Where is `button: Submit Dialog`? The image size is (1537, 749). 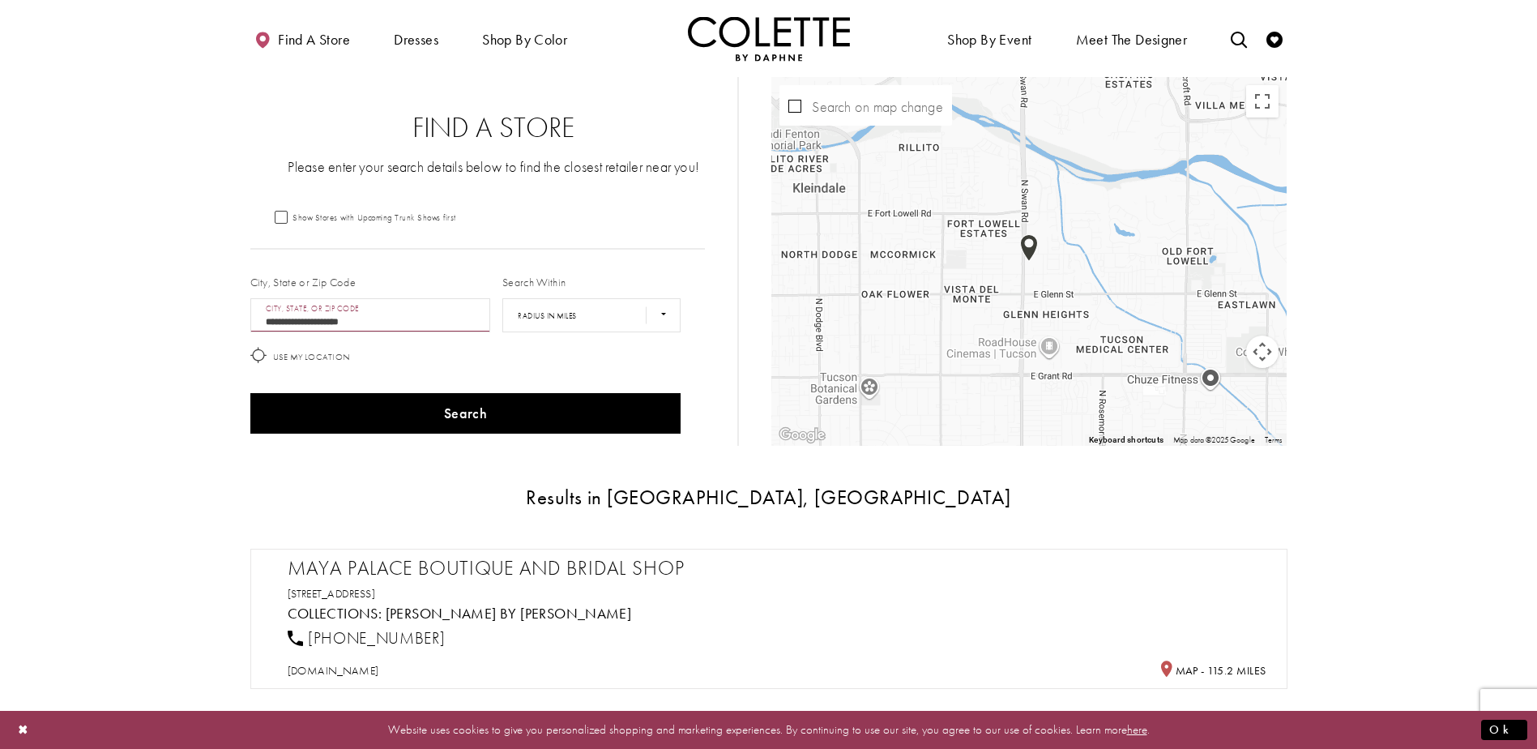 button: Submit Dialog is located at coordinates (1504, 729).